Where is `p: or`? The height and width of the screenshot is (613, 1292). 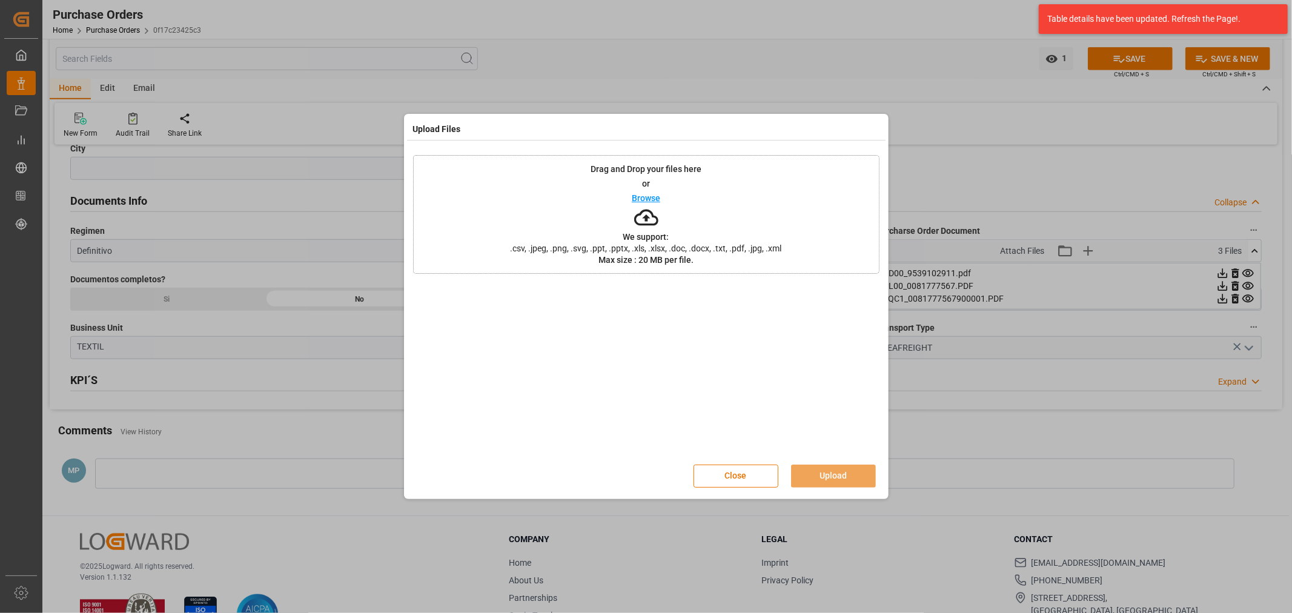
p: or is located at coordinates (646, 184).